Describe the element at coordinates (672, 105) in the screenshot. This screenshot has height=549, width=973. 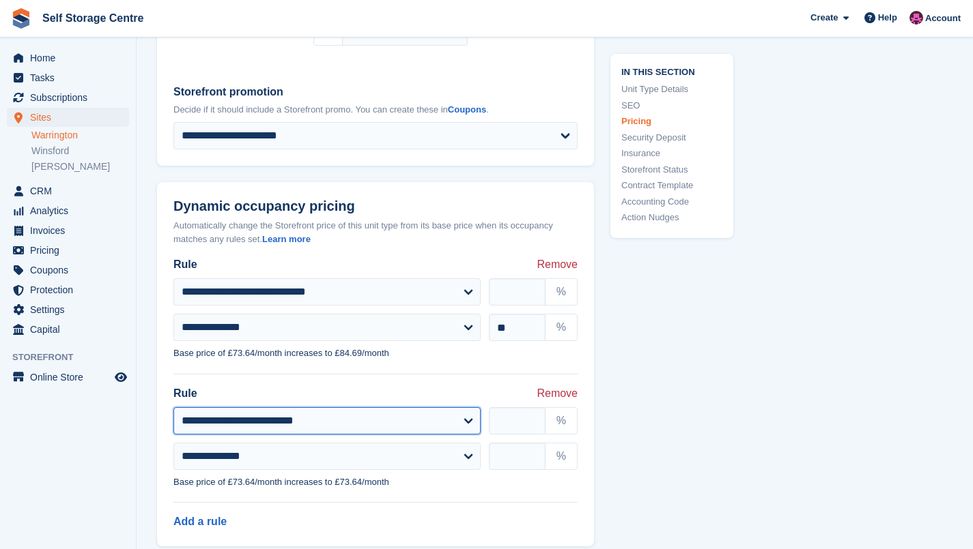
I see `a: SEO` at that location.